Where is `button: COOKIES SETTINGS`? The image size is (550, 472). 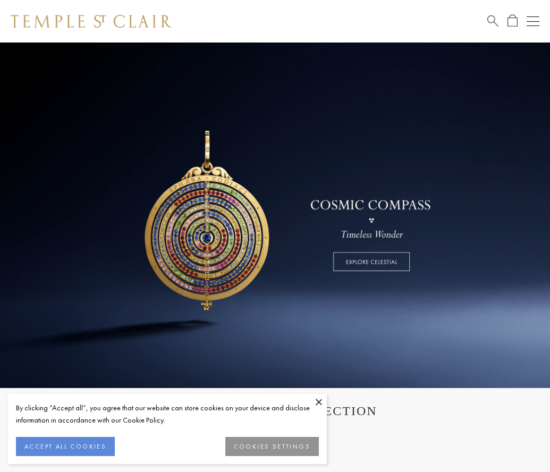 button: COOKIES SETTINGS is located at coordinates (272, 447).